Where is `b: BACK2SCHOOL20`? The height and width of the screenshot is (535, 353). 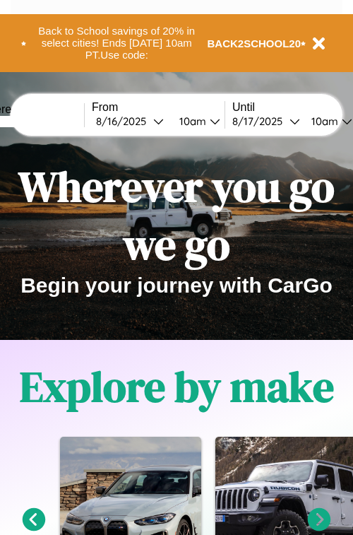 b: BACK2SCHOOL20 is located at coordinates (254, 43).